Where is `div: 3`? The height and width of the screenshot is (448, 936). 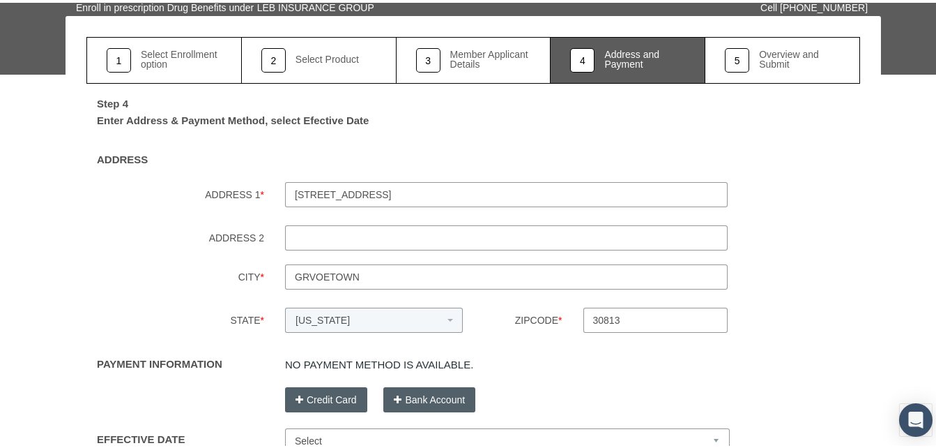
div: 3 is located at coordinates (428, 57).